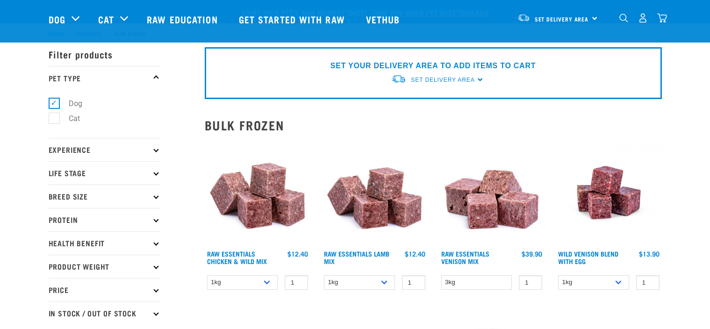  What do you see at coordinates (433, 125) in the screenshot?
I see `h2: Bulk Frozen` at bounding box center [433, 125].